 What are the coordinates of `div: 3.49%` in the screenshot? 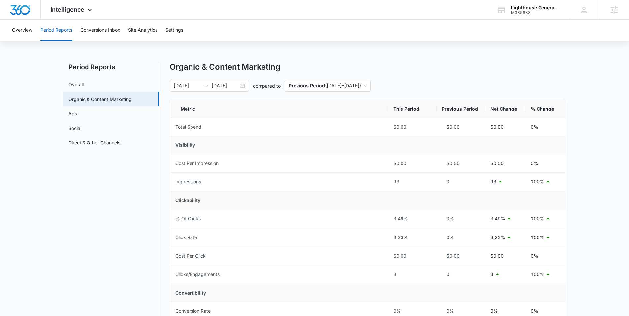 It's located at (412, 219).